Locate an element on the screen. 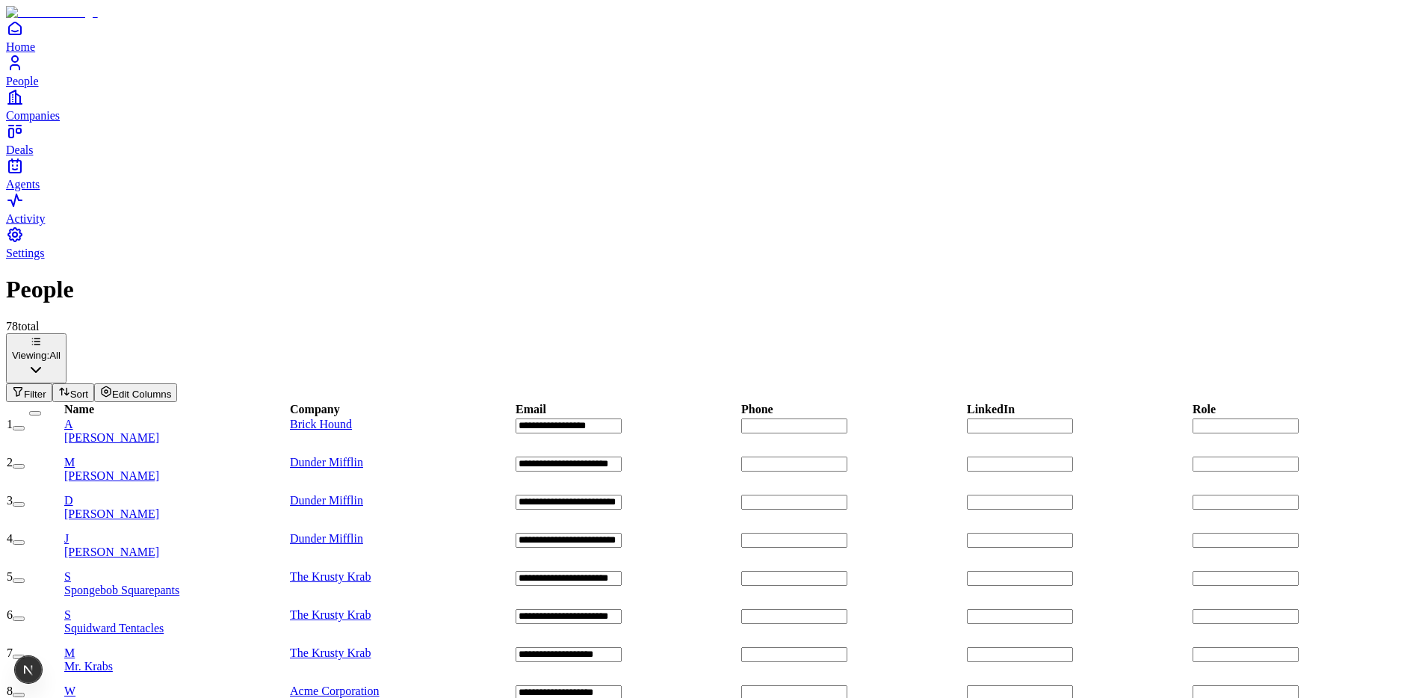 The width and height of the screenshot is (1407, 698). span: People is located at coordinates (22, 81).